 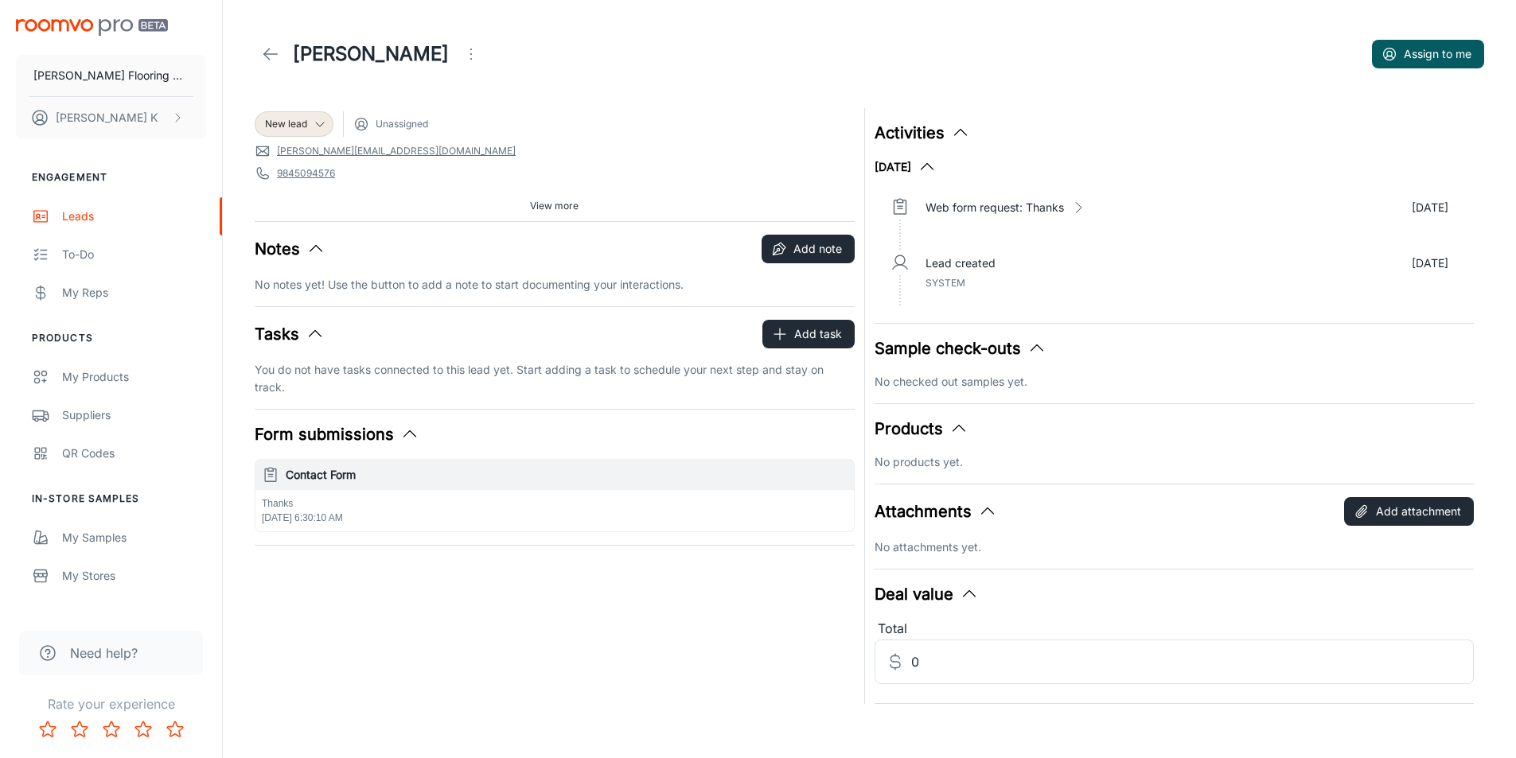 I want to click on button: Add note, so click(x=808, y=249).